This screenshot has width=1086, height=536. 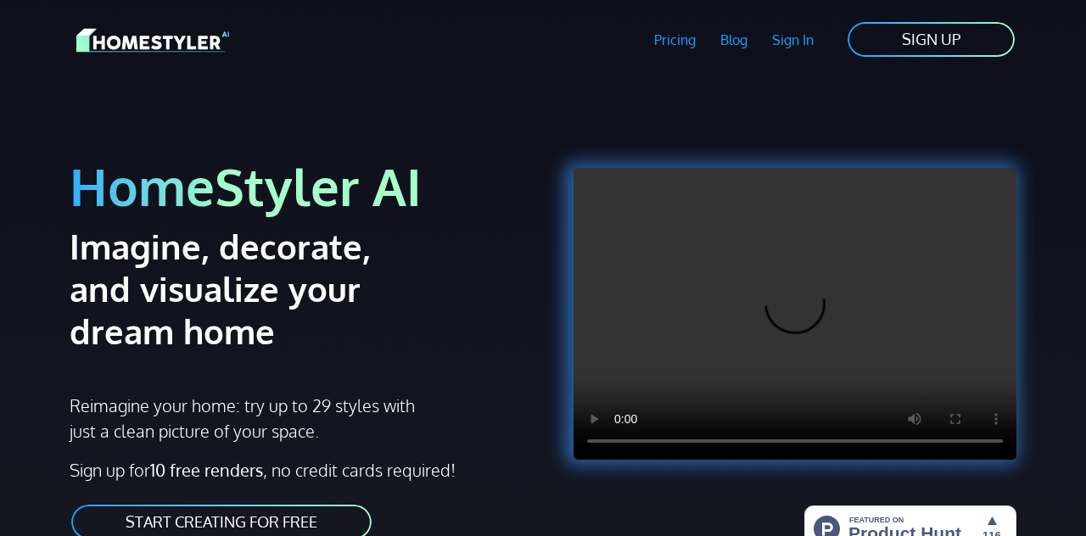 I want to click on h2: Imagine, decorate, and visualize your dream home, so click(x=255, y=288).